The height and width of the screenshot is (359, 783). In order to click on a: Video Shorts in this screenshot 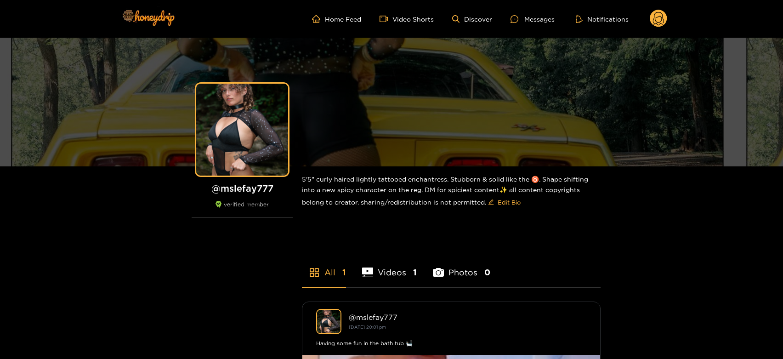, I will do `click(407, 19)`.